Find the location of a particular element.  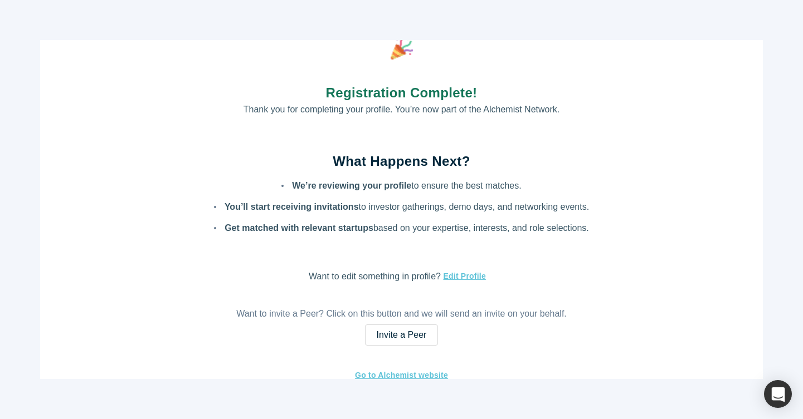

a: Invite a Peer is located at coordinates (402, 335).